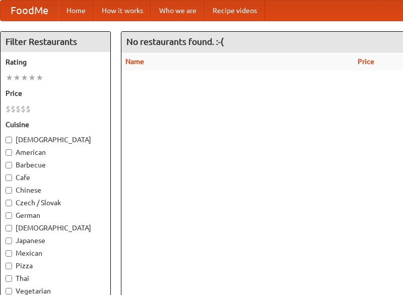  Describe the element at coordinates (134, 61) in the screenshot. I see `a: Name` at that location.